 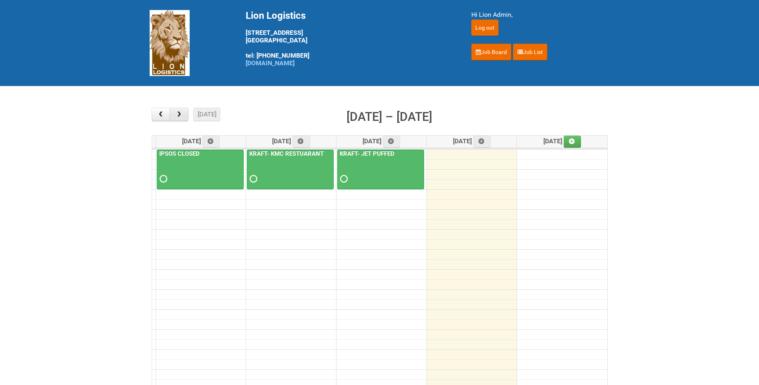 What do you see at coordinates (530, 52) in the screenshot?
I see `a: Job List` at bounding box center [530, 52].